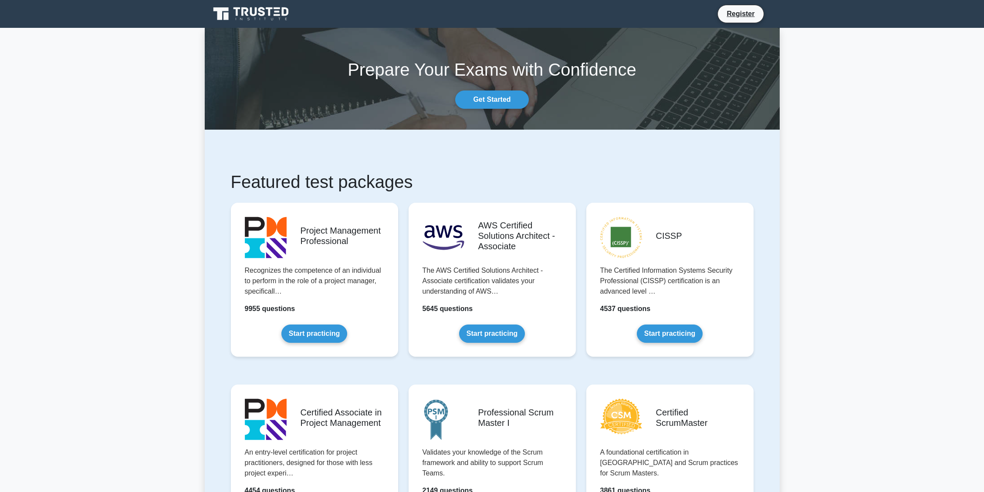  I want to click on h1: Prepare Your Exams with Confidence, so click(492, 70).